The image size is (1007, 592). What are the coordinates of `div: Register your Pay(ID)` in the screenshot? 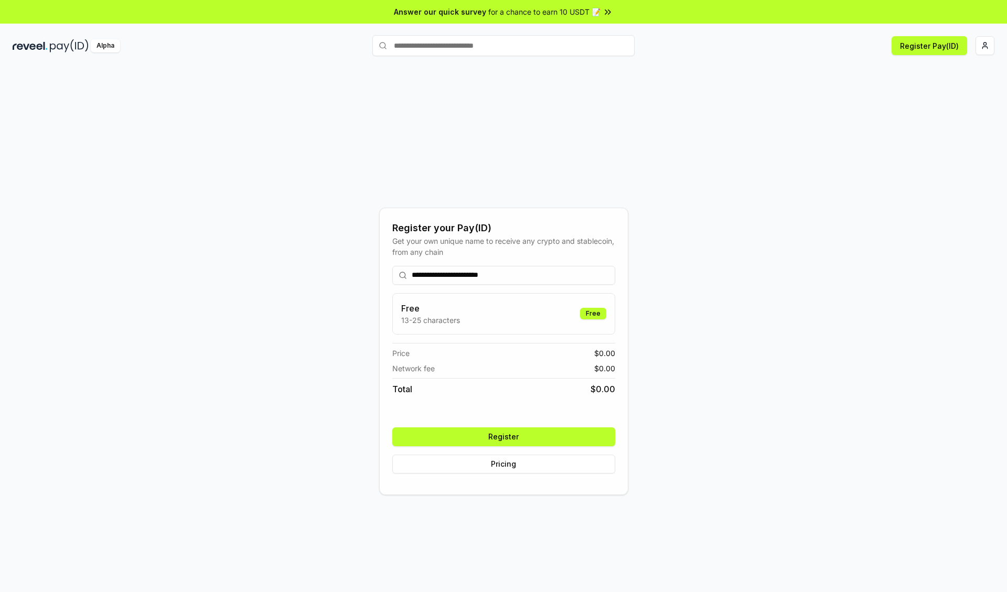 It's located at (503, 228).